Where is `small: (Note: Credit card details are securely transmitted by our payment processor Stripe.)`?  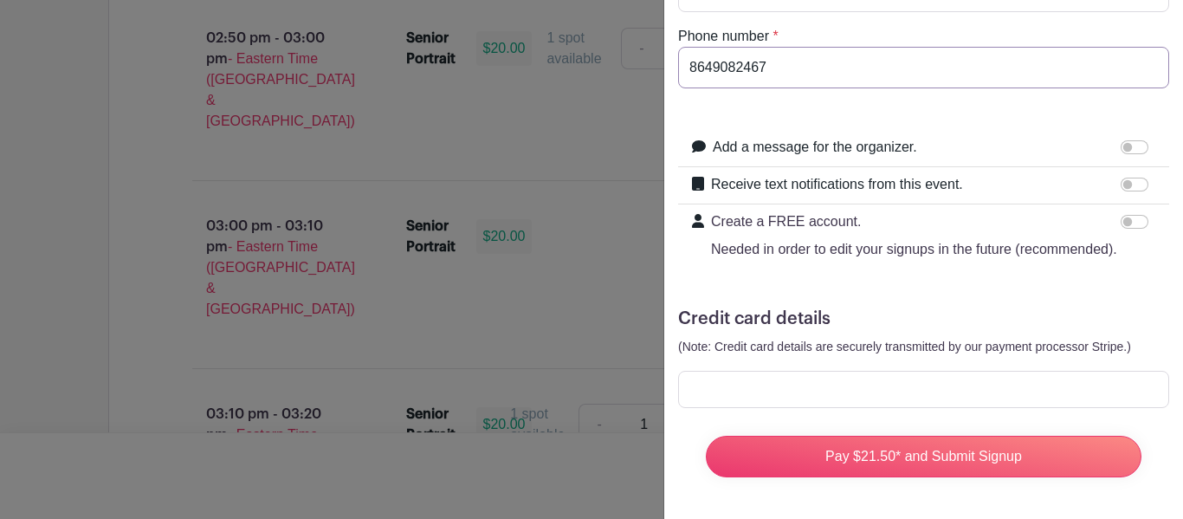 small: (Note: Credit card details are securely transmitted by our payment processor Stripe.) is located at coordinates (904, 347).